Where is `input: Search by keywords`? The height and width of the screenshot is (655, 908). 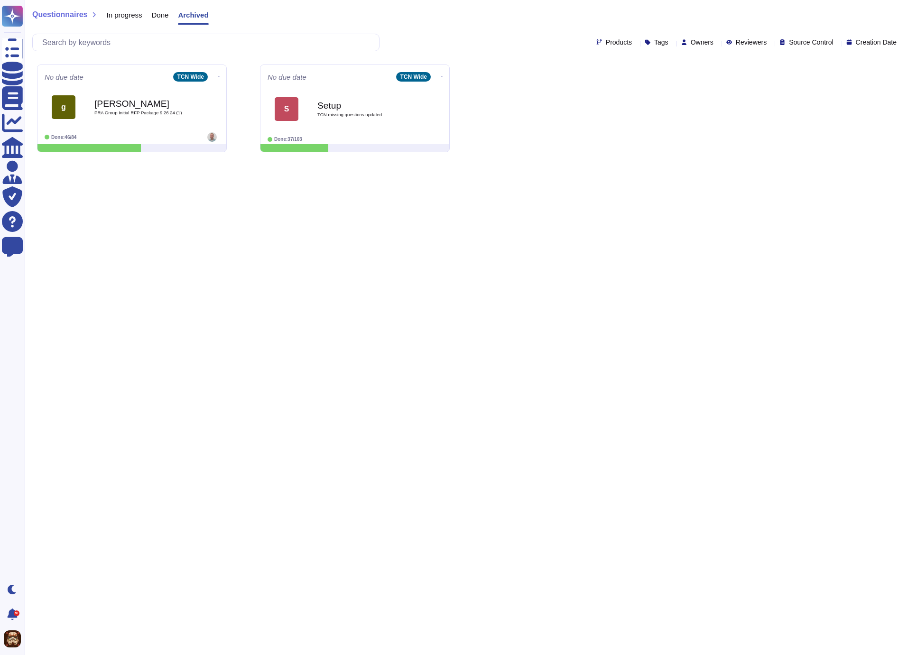
input: Search by keywords is located at coordinates (208, 42).